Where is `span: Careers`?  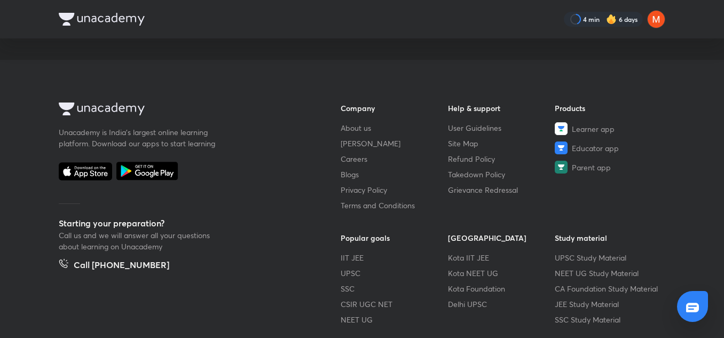 span: Careers is located at coordinates (354, 159).